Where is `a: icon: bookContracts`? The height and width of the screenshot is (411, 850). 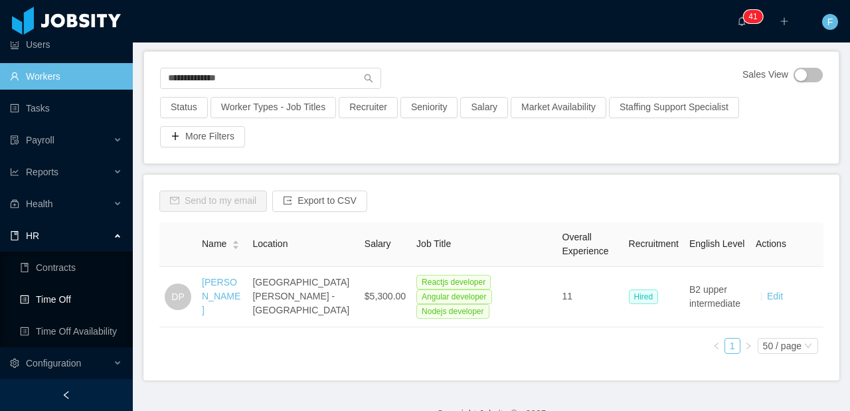 a: icon: bookContracts is located at coordinates (71, 268).